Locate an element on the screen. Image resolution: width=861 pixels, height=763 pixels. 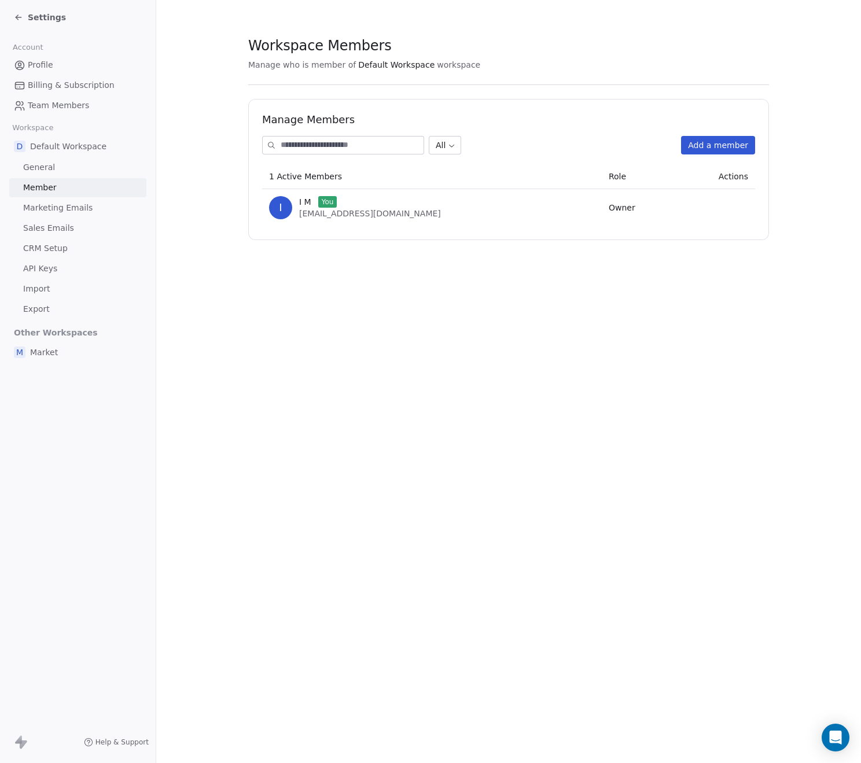
span: Import is located at coordinates (36, 289).